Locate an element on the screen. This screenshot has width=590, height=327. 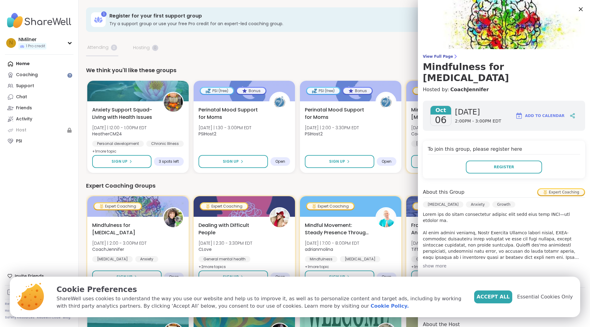
span: Anxiety Support Squad- Living with Health Issues is located at coordinates (124, 114).